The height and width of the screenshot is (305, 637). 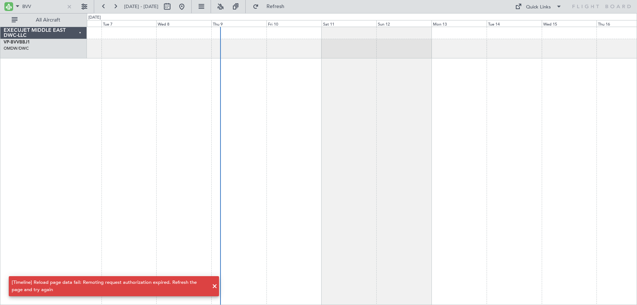 I want to click on button: Quick Links, so click(x=538, y=7).